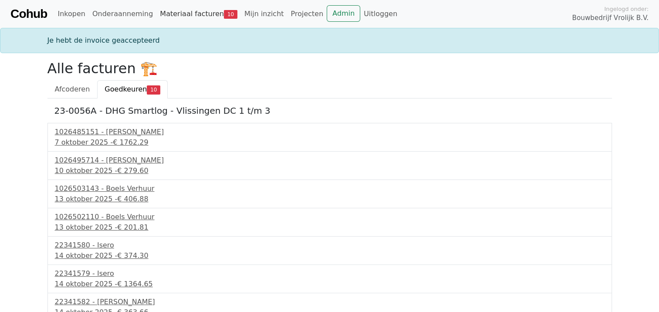  I want to click on a: Admin, so click(343, 14).